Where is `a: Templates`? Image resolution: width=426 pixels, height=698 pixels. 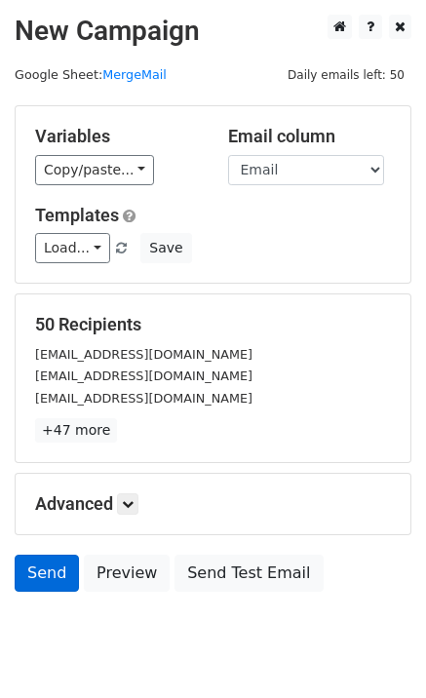 a: Templates is located at coordinates (77, 215).